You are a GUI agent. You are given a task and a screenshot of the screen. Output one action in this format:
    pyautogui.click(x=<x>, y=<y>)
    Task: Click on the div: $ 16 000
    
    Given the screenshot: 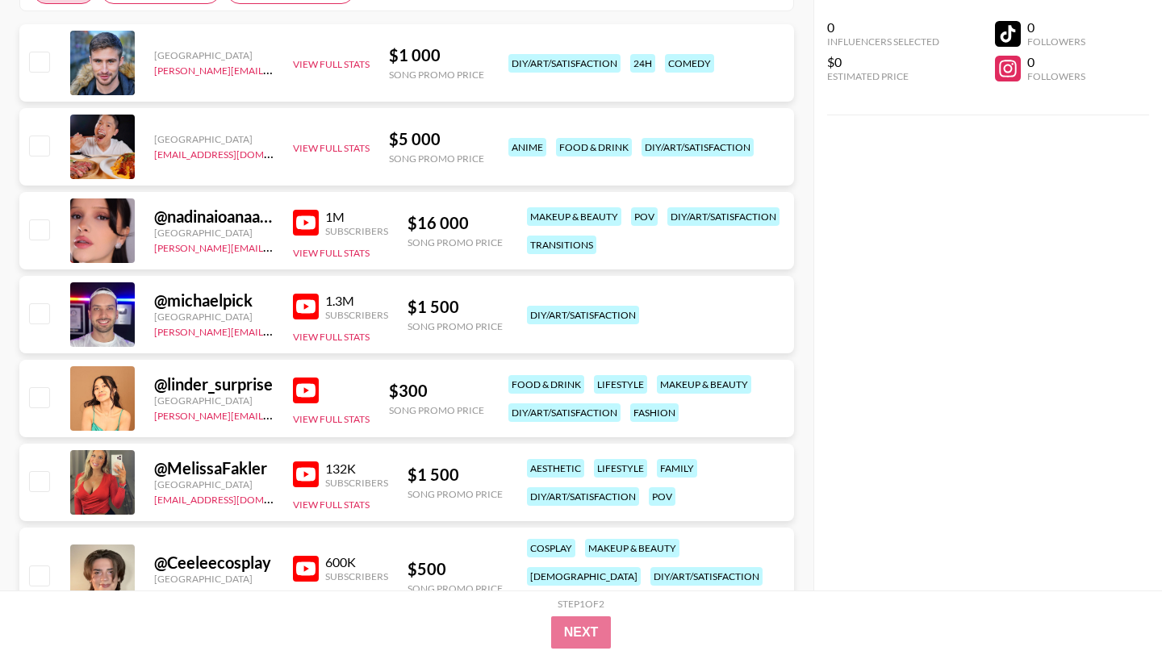 What is the action you would take?
    pyautogui.click(x=455, y=223)
    